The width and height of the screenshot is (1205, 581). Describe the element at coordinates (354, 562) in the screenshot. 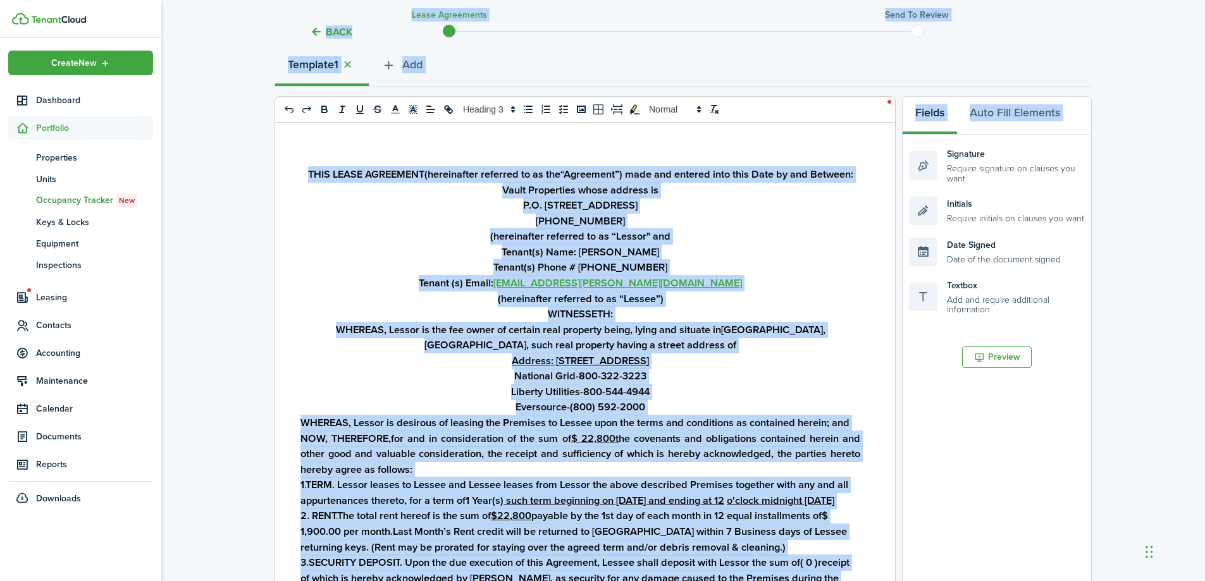

I see `strong: SECURITY DEPOSIT` at that location.